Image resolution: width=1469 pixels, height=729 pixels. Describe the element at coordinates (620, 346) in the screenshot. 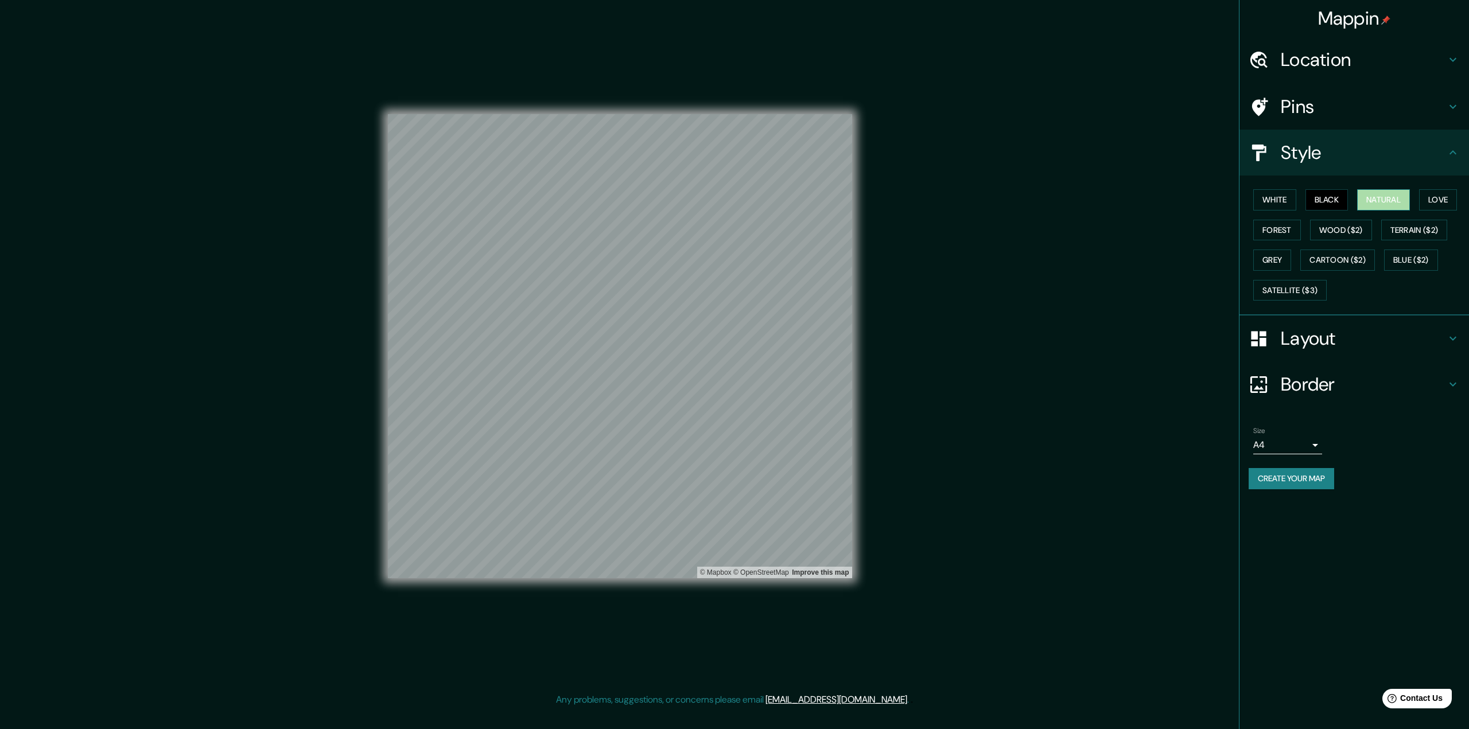

I see `canvas: Map` at that location.